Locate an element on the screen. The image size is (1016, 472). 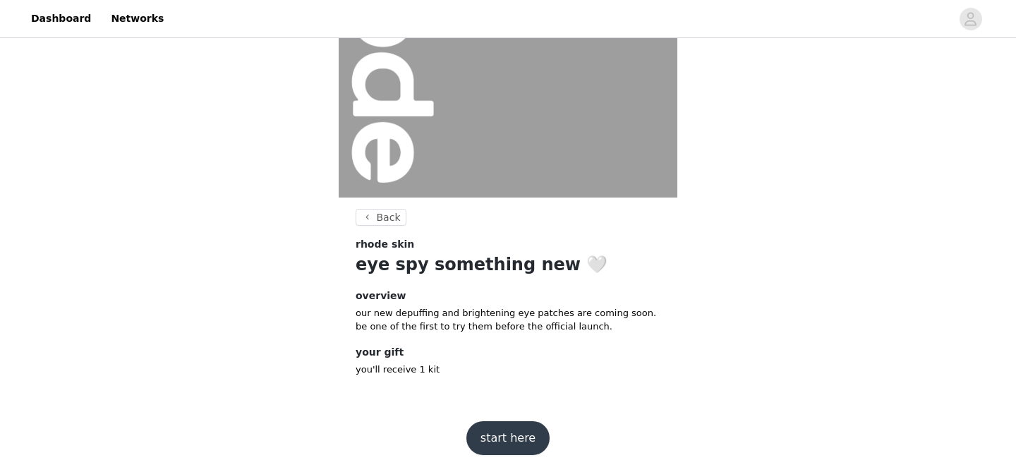
button: Back is located at coordinates (381, 217).